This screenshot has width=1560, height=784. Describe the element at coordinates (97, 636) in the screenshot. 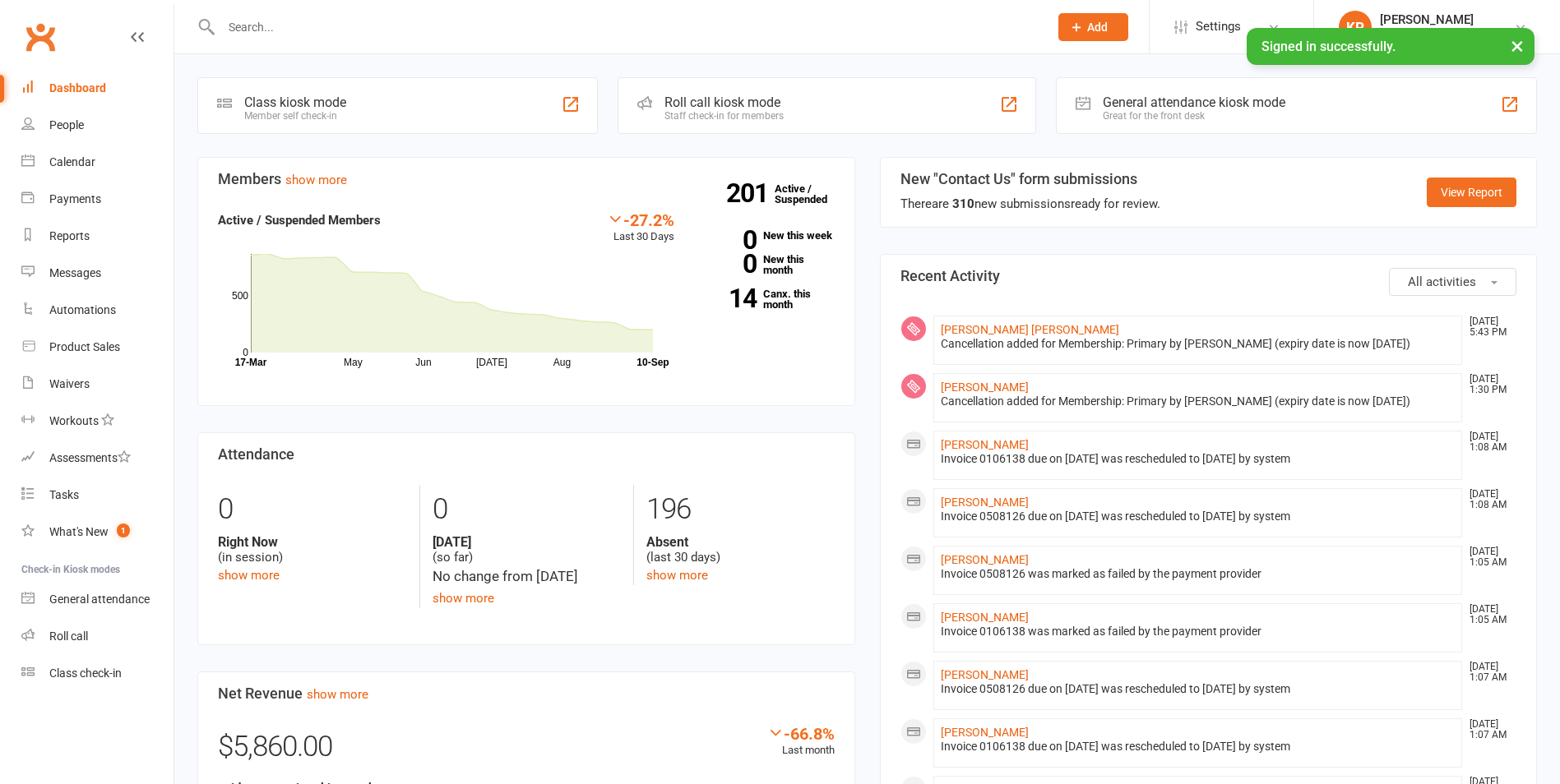

I see `a: Roll call` at that location.